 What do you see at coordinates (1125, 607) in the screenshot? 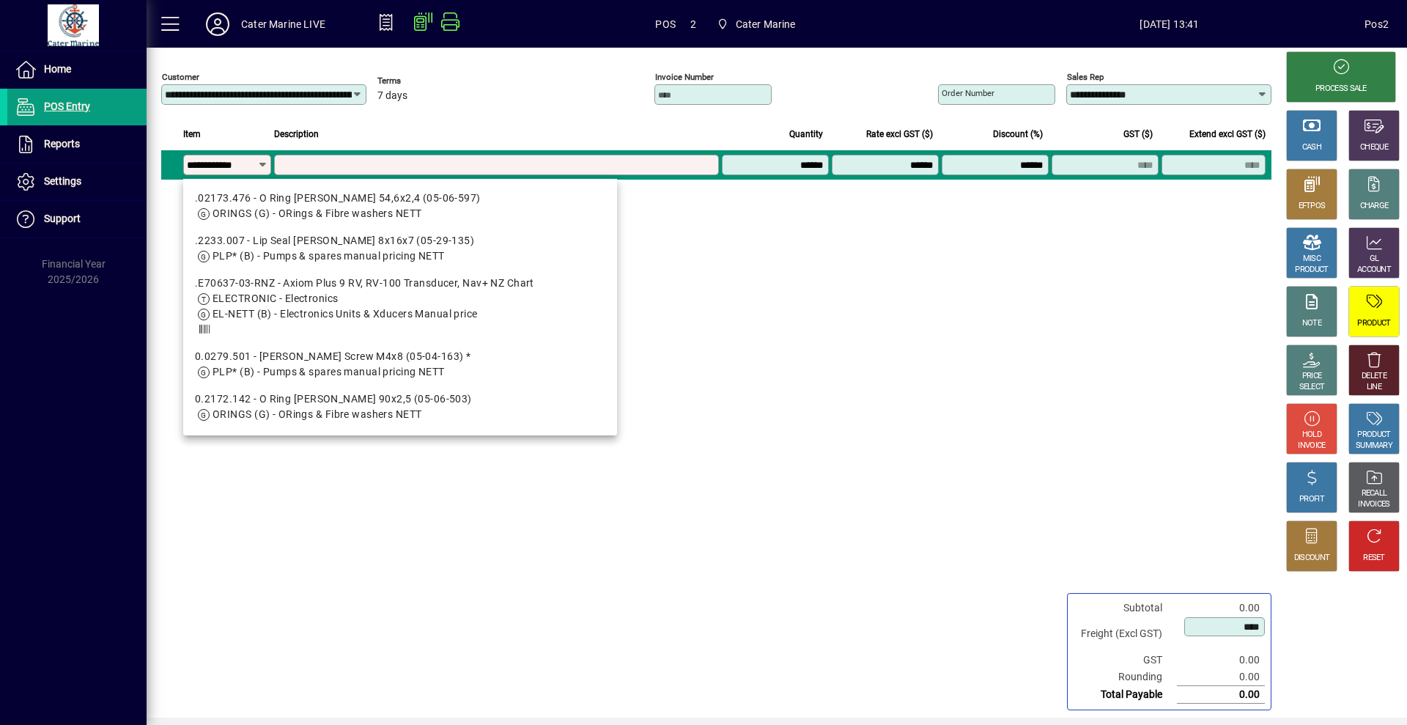
I see `td: Subtotal` at bounding box center [1125, 607].